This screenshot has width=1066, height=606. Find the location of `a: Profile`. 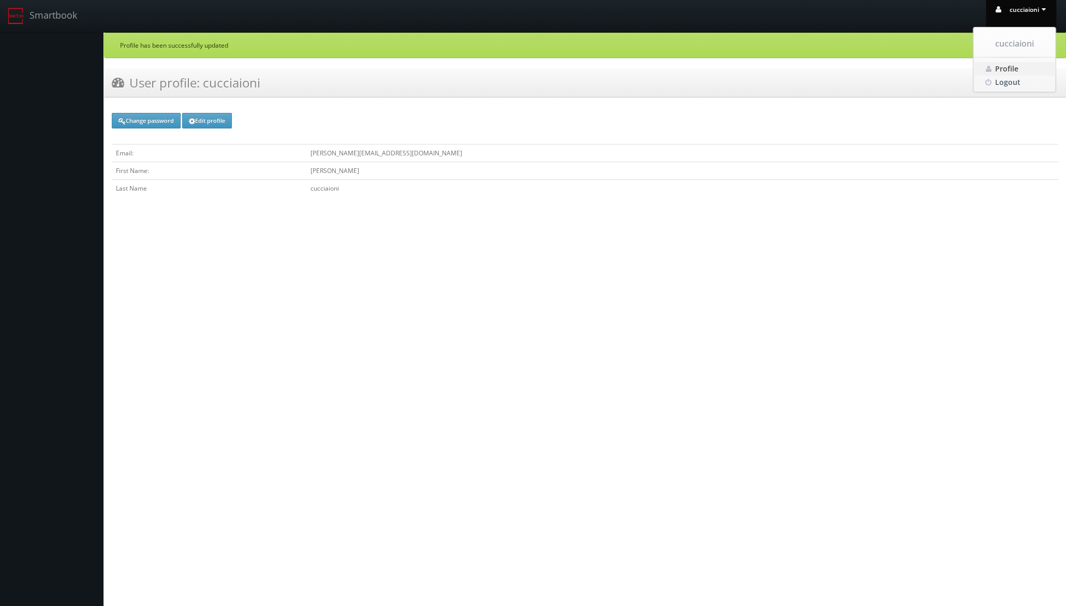

a: Profile is located at coordinates (1014, 69).